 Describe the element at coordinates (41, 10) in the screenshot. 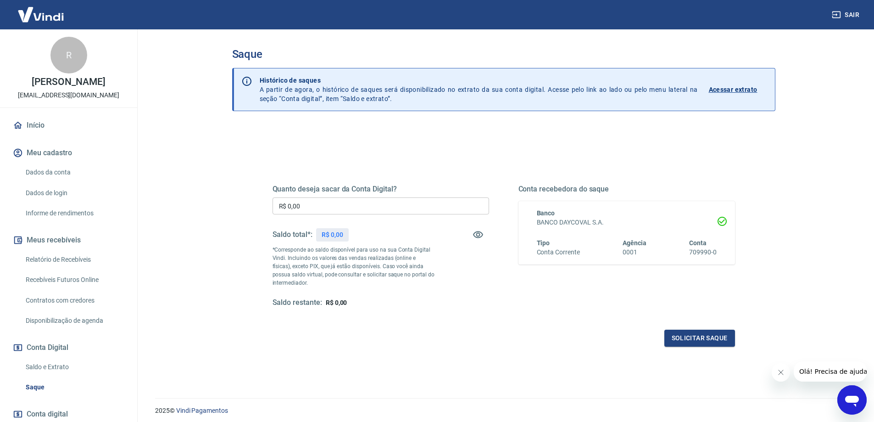

I see `span: Olá! Precisa de ajuda?` at that location.